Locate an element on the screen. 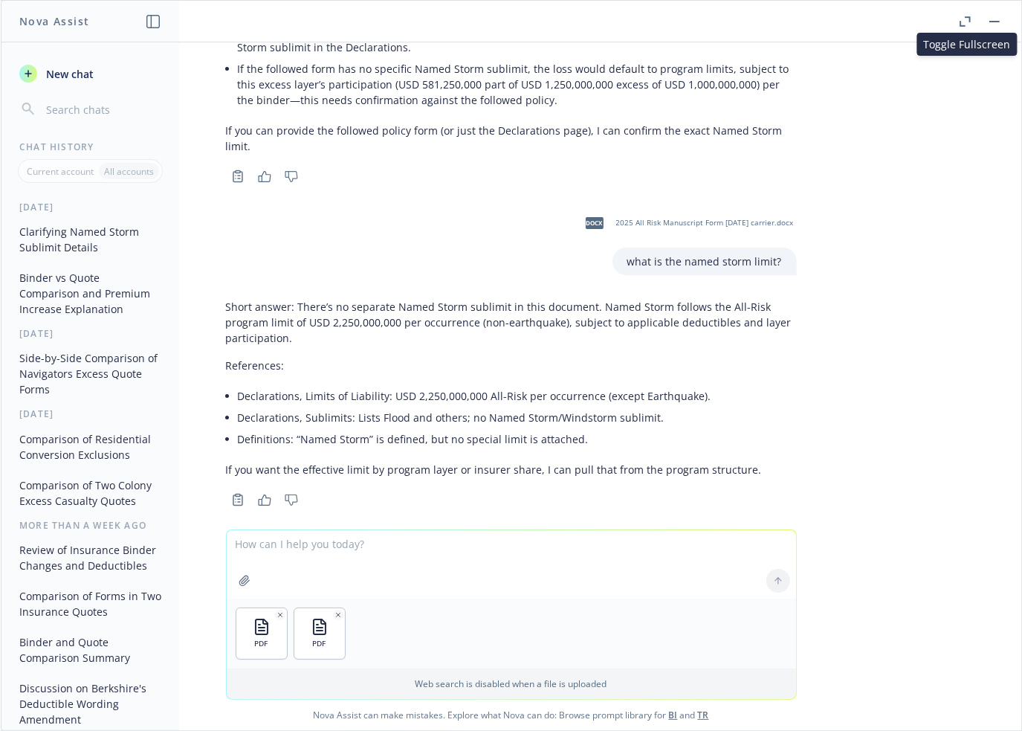 Image resolution: width=1022 pixels, height=731 pixels. p: Current account is located at coordinates (60, 171).